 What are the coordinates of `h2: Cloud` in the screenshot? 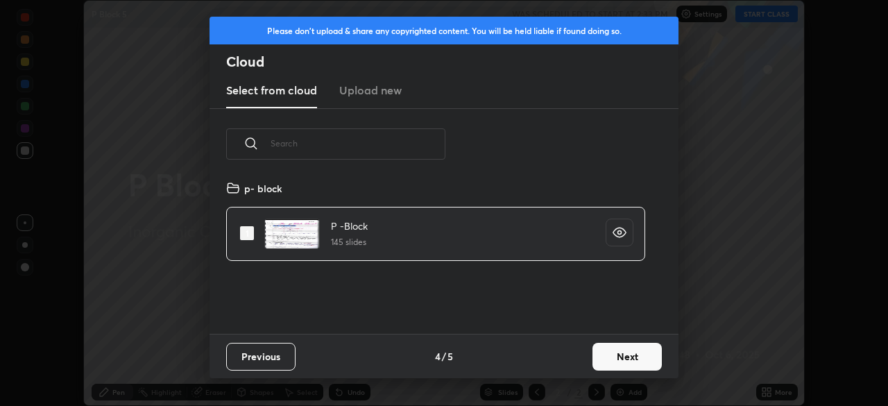 It's located at (452, 62).